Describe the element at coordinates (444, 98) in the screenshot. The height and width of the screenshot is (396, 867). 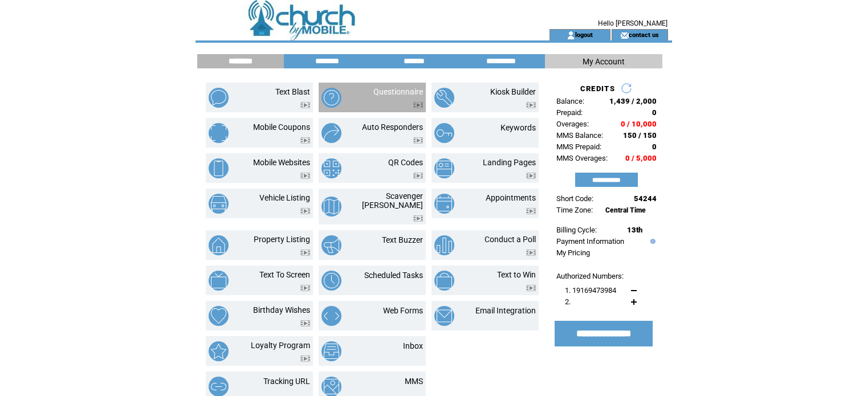
I see `img: kiosk-builder.png` at that location.